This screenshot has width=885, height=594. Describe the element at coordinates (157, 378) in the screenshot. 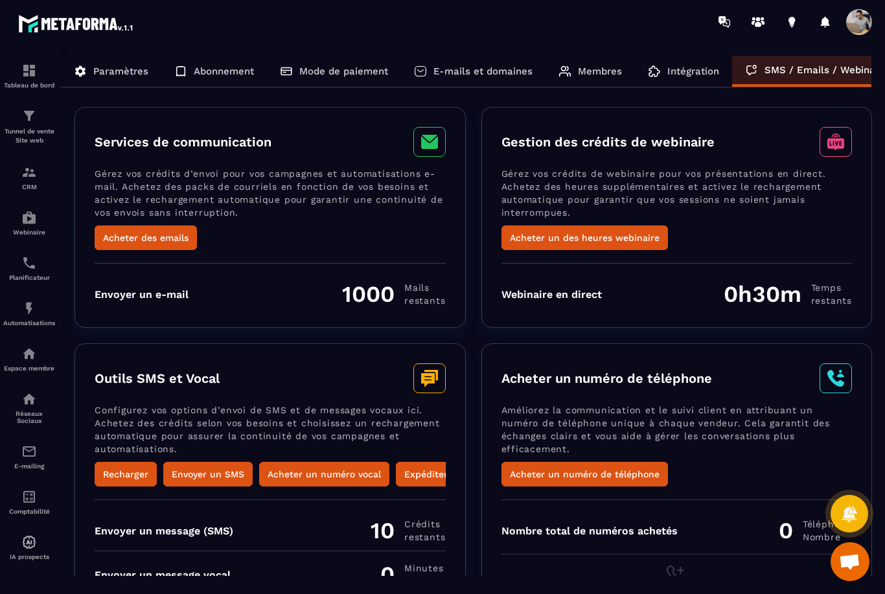

I see `h3: Outils SMS et Vocal` at that location.